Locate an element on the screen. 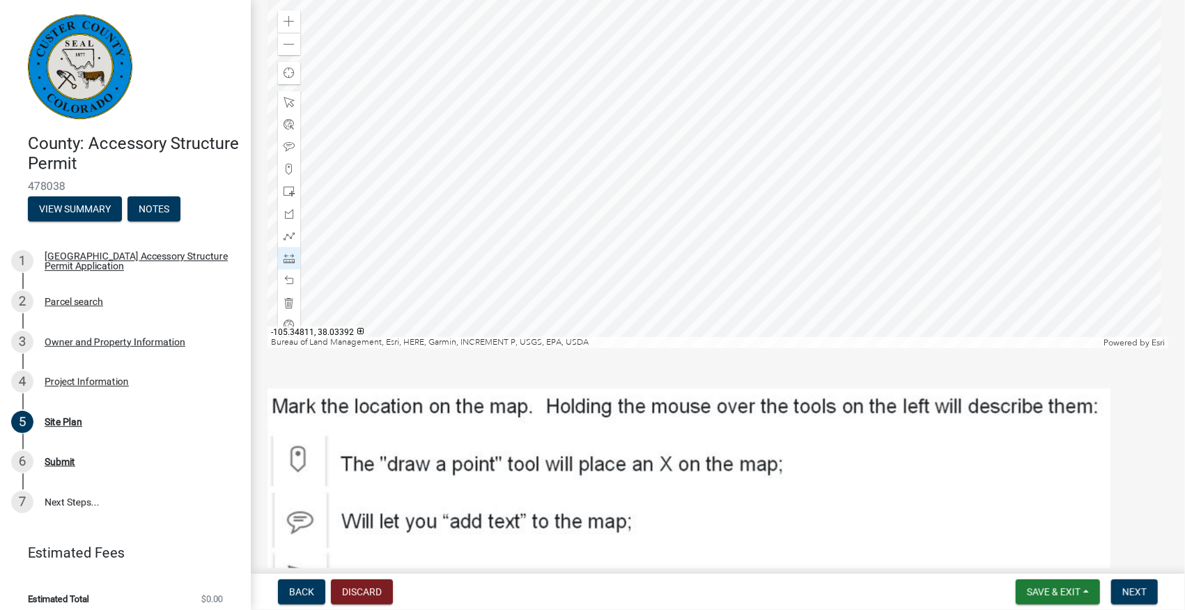  div: 1 is located at coordinates (22, 261).